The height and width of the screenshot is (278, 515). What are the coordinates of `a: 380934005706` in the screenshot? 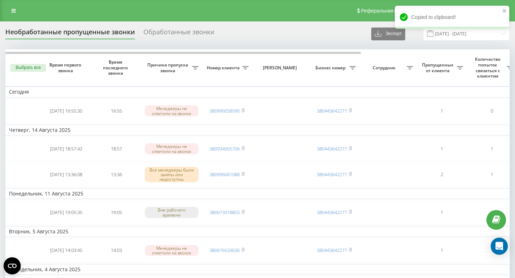 It's located at (224, 149).